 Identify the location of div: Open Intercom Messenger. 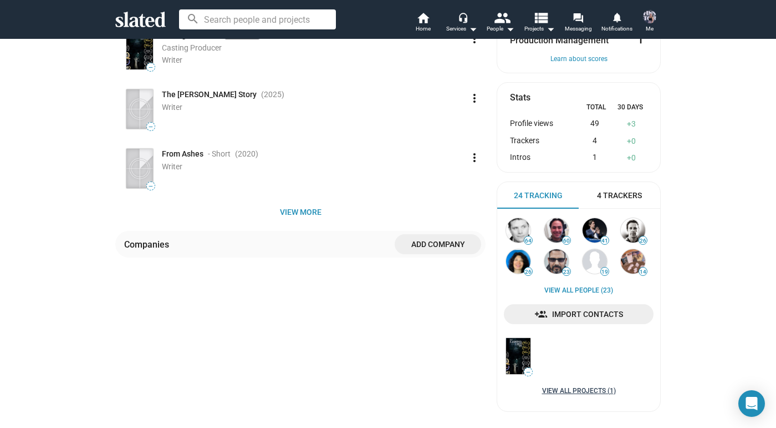
(752, 403).